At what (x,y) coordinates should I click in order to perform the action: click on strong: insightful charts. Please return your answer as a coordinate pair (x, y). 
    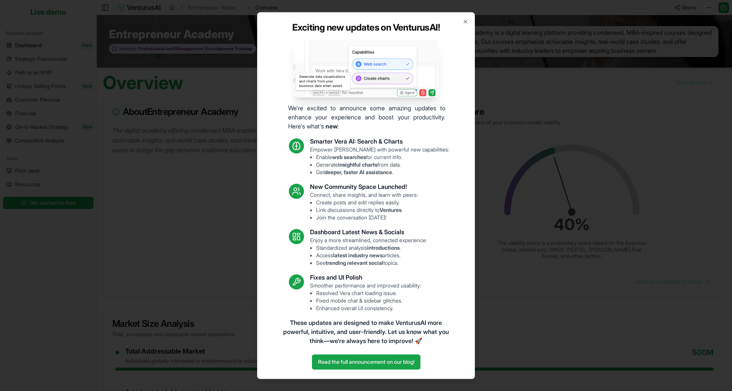
    Looking at the image, I should click on (357, 164).